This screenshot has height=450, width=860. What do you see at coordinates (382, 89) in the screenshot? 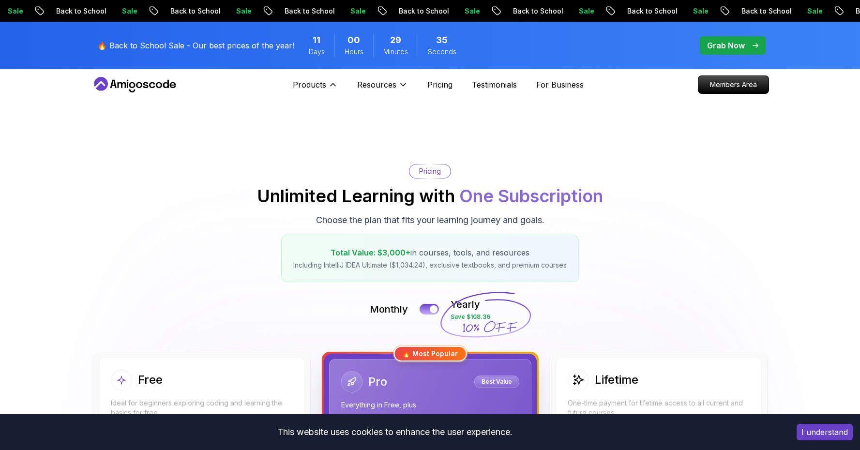
I see `button: Resources` at bounding box center [382, 89].